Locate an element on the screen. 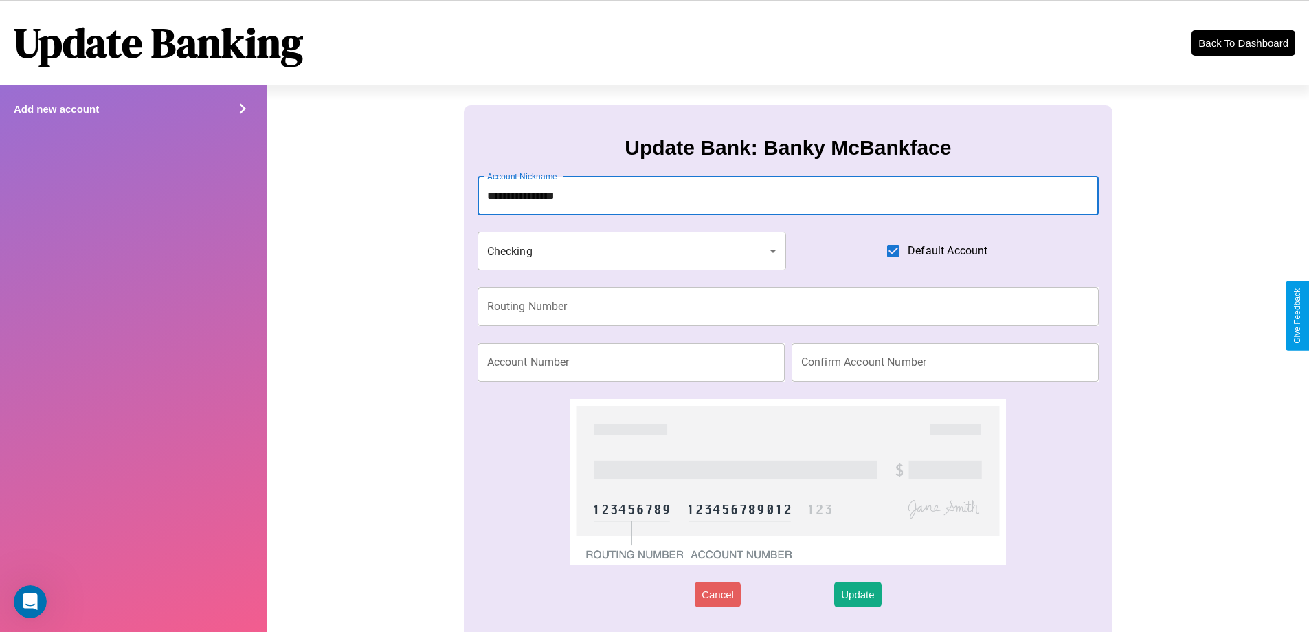  div: Checking is located at coordinates (632, 251).